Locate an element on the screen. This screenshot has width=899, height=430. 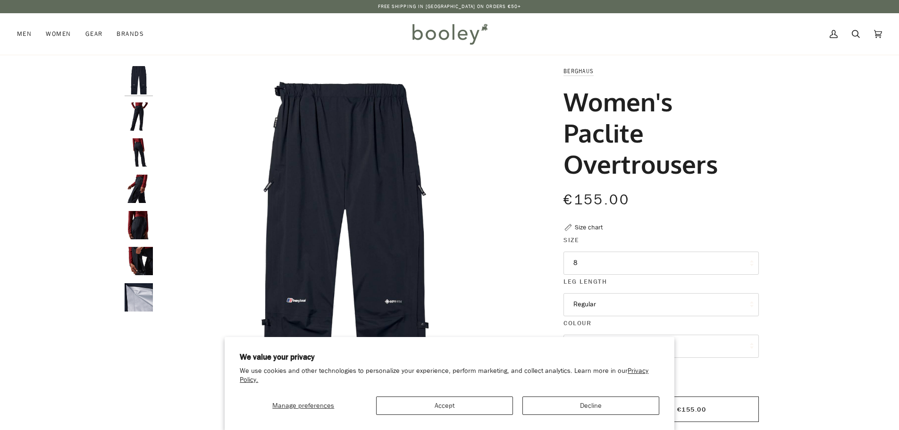
span: Leg Length is located at coordinates (585, 281).